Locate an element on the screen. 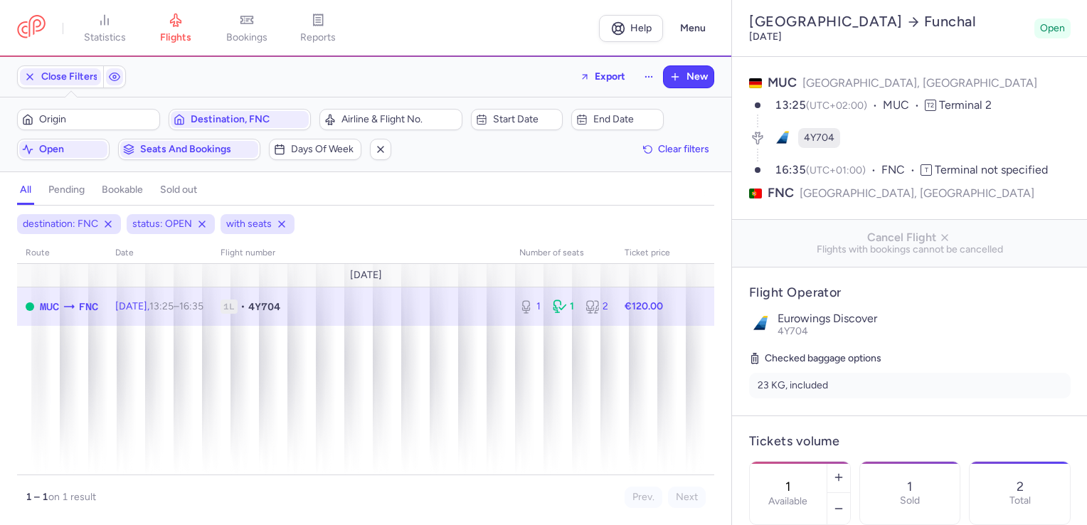  button: Prev. is located at coordinates (643, 497).